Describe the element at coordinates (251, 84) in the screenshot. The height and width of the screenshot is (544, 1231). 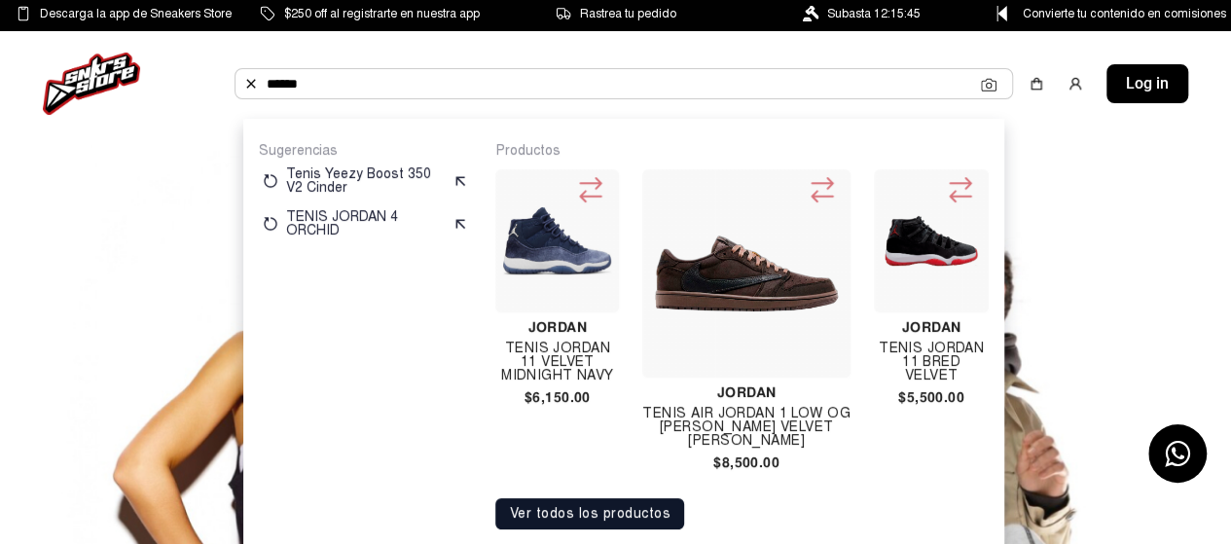
I see `img: Buscar` at that location.